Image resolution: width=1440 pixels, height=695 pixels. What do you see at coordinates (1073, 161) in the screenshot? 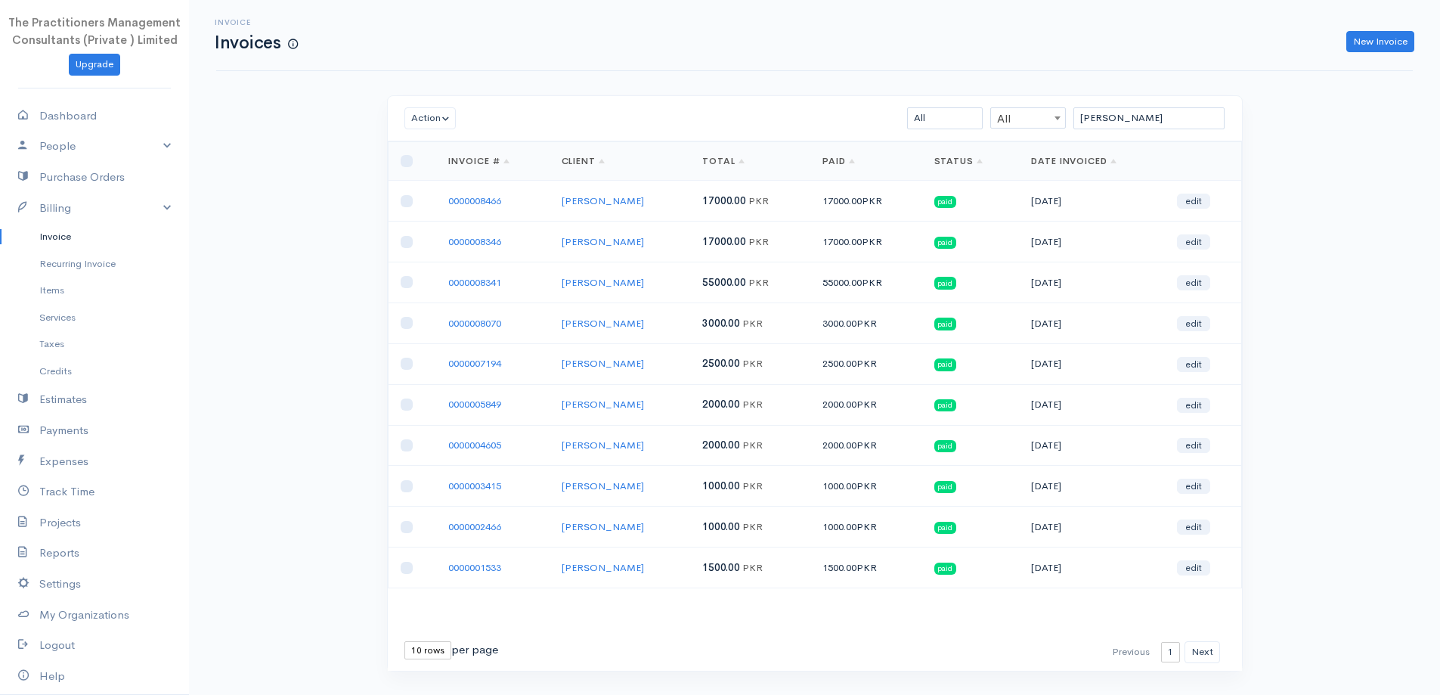
I see `a: Date Invoiced` at bounding box center [1073, 161].